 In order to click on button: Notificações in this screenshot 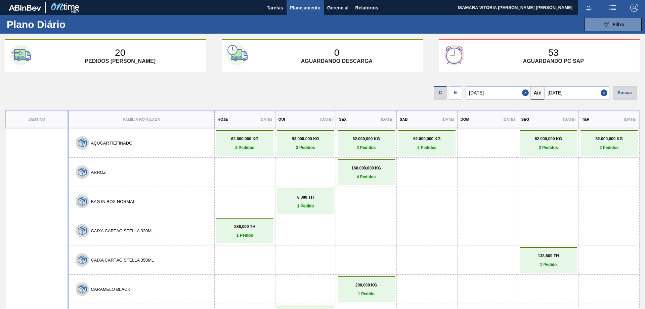, I will do `click(589, 8)`.